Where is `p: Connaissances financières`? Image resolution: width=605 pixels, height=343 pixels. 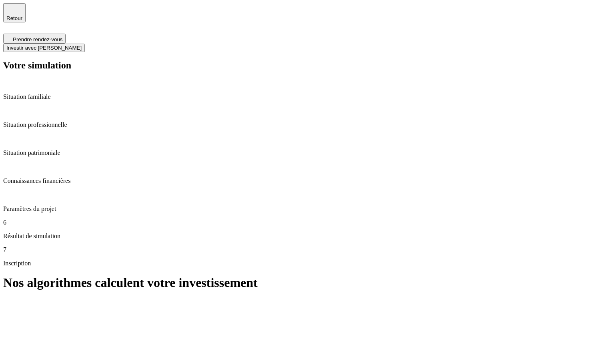
p: Connaissances financières is located at coordinates (303, 181).